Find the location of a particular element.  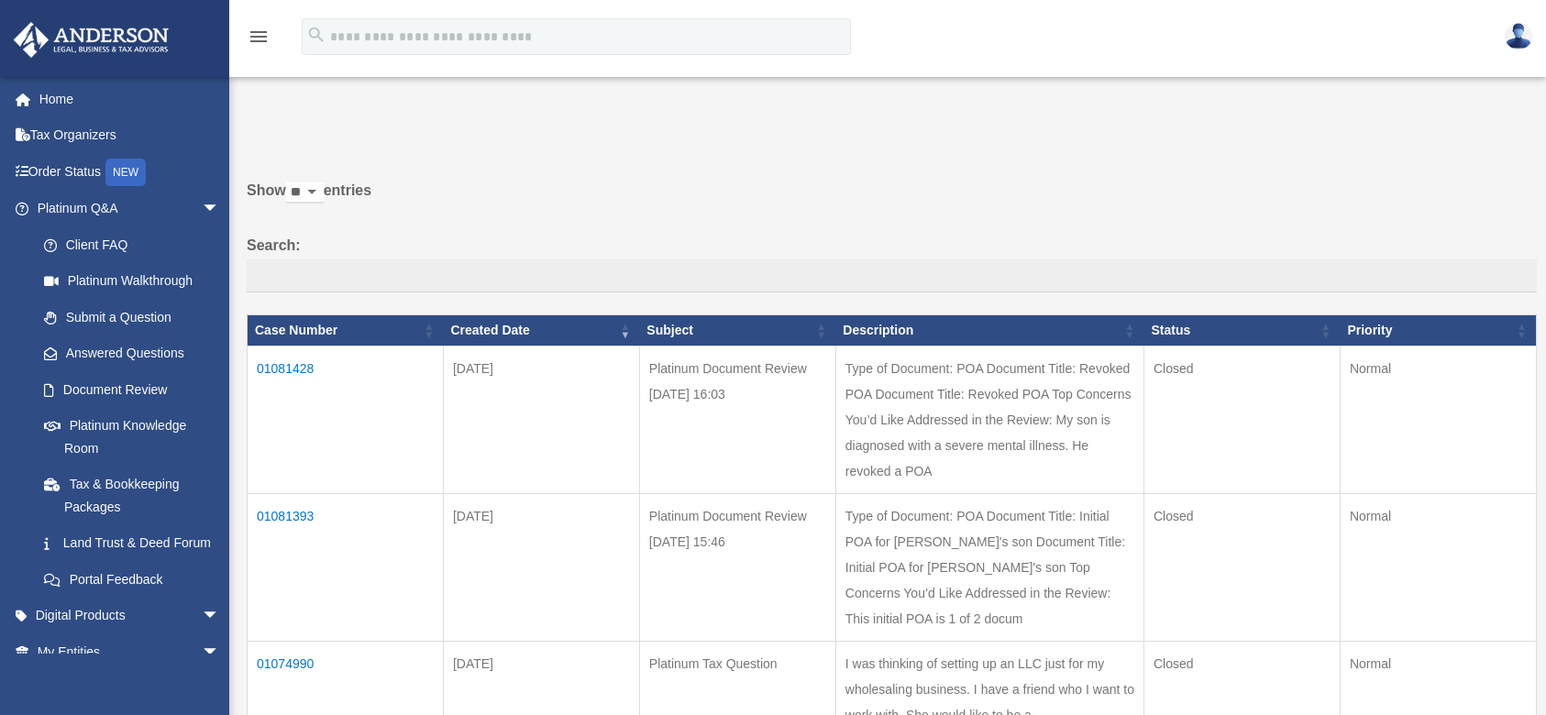

td: 01081428 is located at coordinates (346, 420).